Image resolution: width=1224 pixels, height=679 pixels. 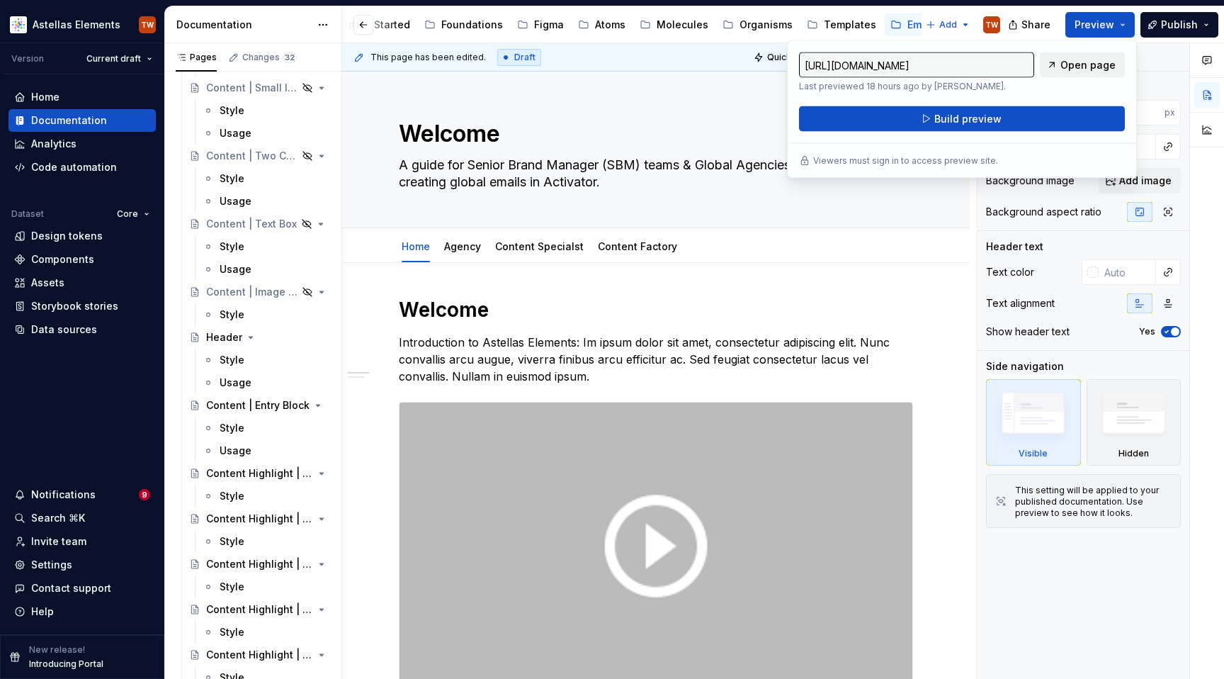 What do you see at coordinates (82, 541) in the screenshot?
I see `a: Invite team` at bounding box center [82, 541].